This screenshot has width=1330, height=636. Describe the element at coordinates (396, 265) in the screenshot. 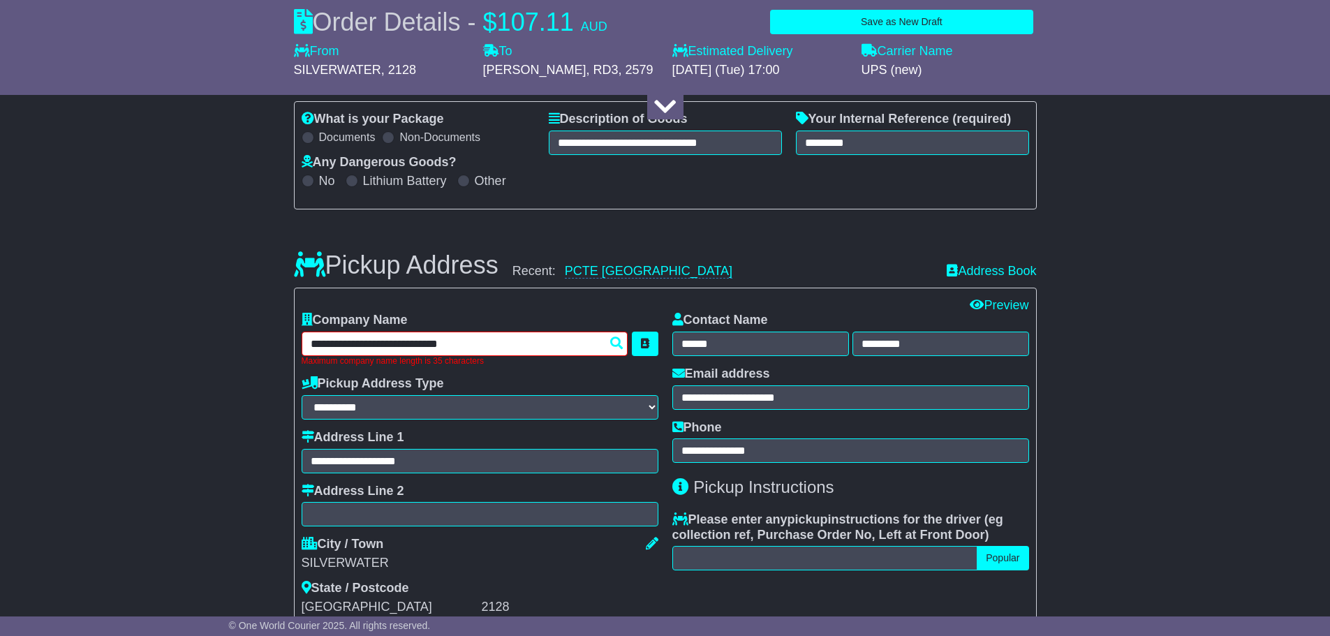

I see `h3: Pickup Address` at that location.